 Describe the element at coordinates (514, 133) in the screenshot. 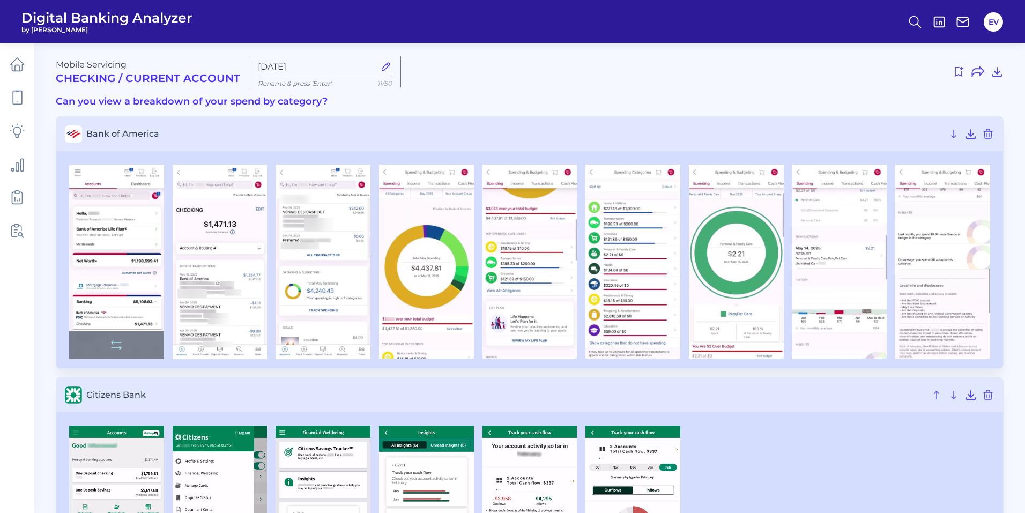

I see `span: Bank of America` at that location.